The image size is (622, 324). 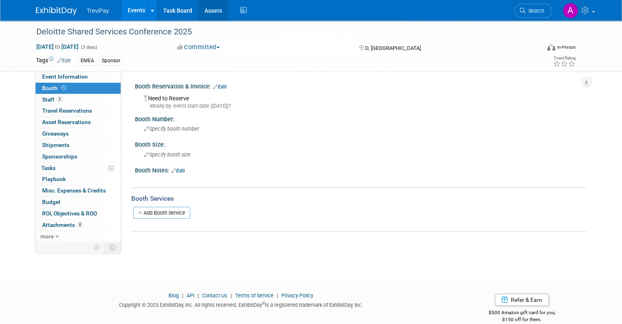 What do you see at coordinates (361, 118) in the screenshot?
I see `div: Booth Number:` at bounding box center [361, 118].